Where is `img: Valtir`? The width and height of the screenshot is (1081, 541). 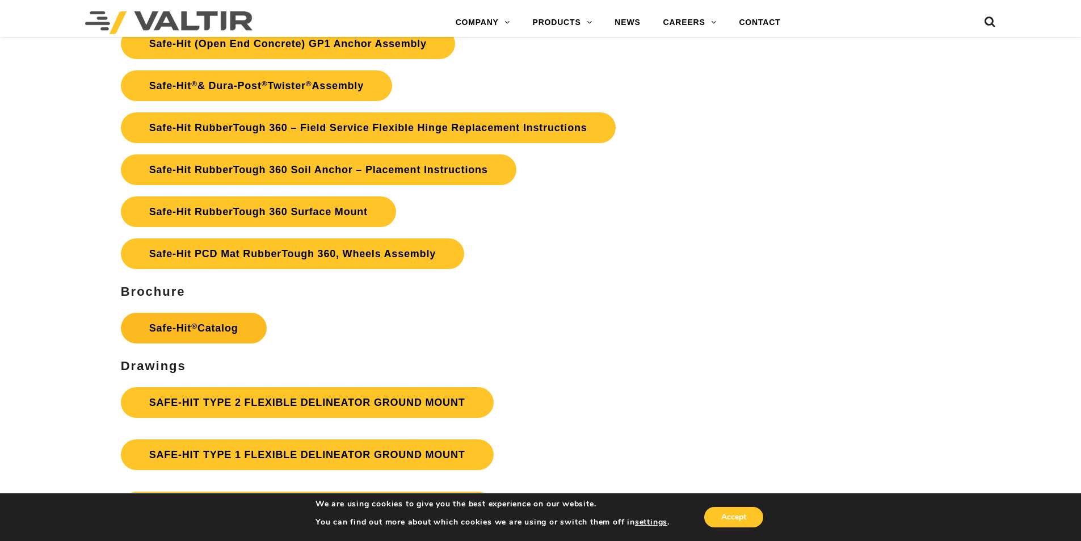 img: Valtir is located at coordinates (169, 23).